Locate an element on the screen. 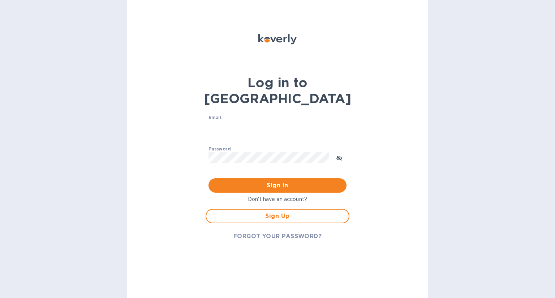 The height and width of the screenshot is (298, 555). button: Sign in is located at coordinates (277, 186).